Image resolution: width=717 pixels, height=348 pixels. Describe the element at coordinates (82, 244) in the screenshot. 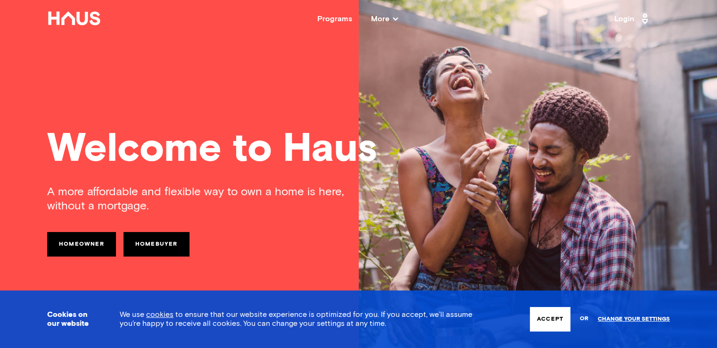

I see `a: Homeowner` at that location.